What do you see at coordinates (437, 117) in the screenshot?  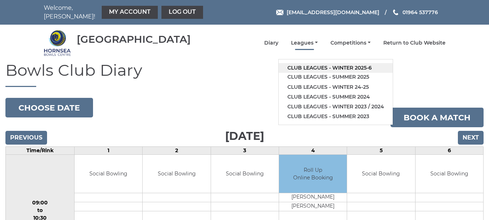 I see `a: Book a match` at bounding box center [437, 117].